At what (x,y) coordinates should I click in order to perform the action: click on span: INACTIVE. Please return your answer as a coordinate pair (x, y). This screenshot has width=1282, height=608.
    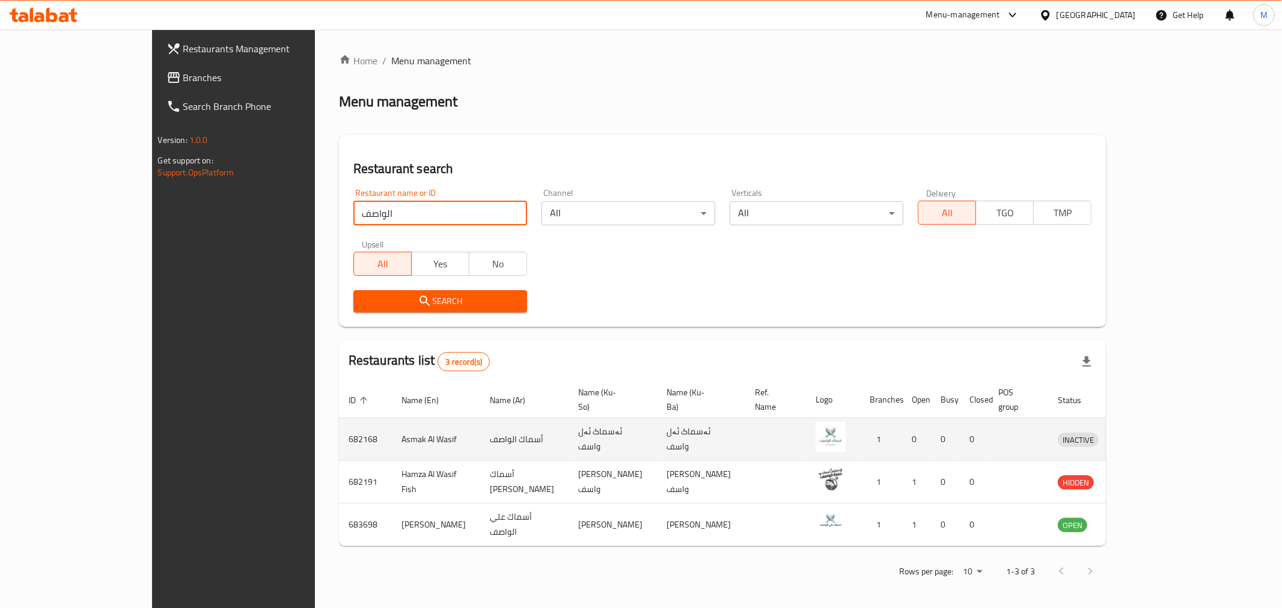
    Looking at the image, I should click on (1079, 440).